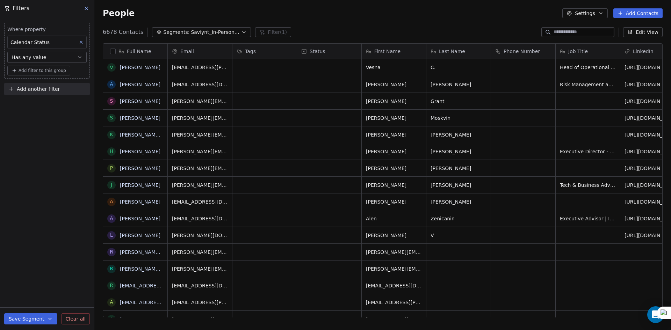 This screenshot has height=330, width=671. What do you see at coordinates (187, 51) in the screenshot?
I see `span: Email` at bounding box center [187, 51].